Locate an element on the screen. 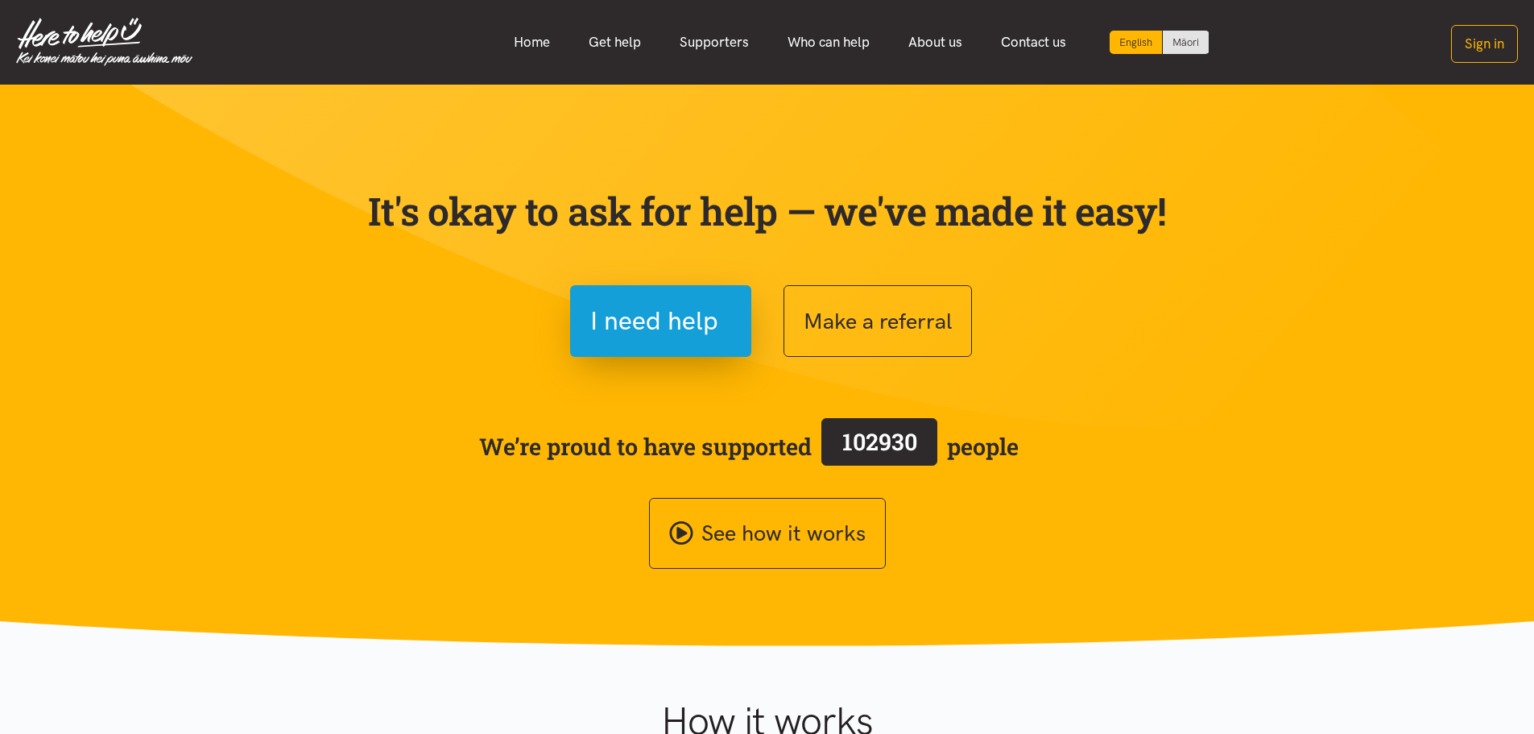 This screenshot has height=734, width=1534. div: Language toggle is located at coordinates (1160, 42).